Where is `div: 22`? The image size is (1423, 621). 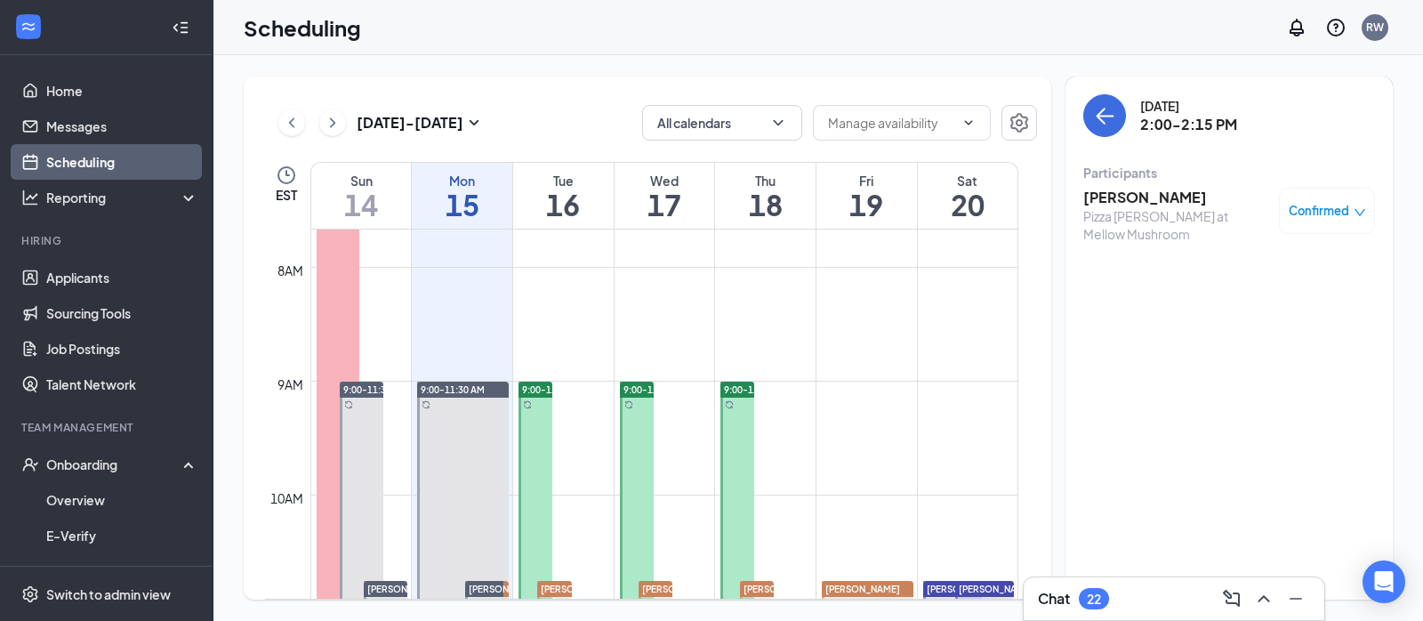 div: 22 is located at coordinates (1094, 598).